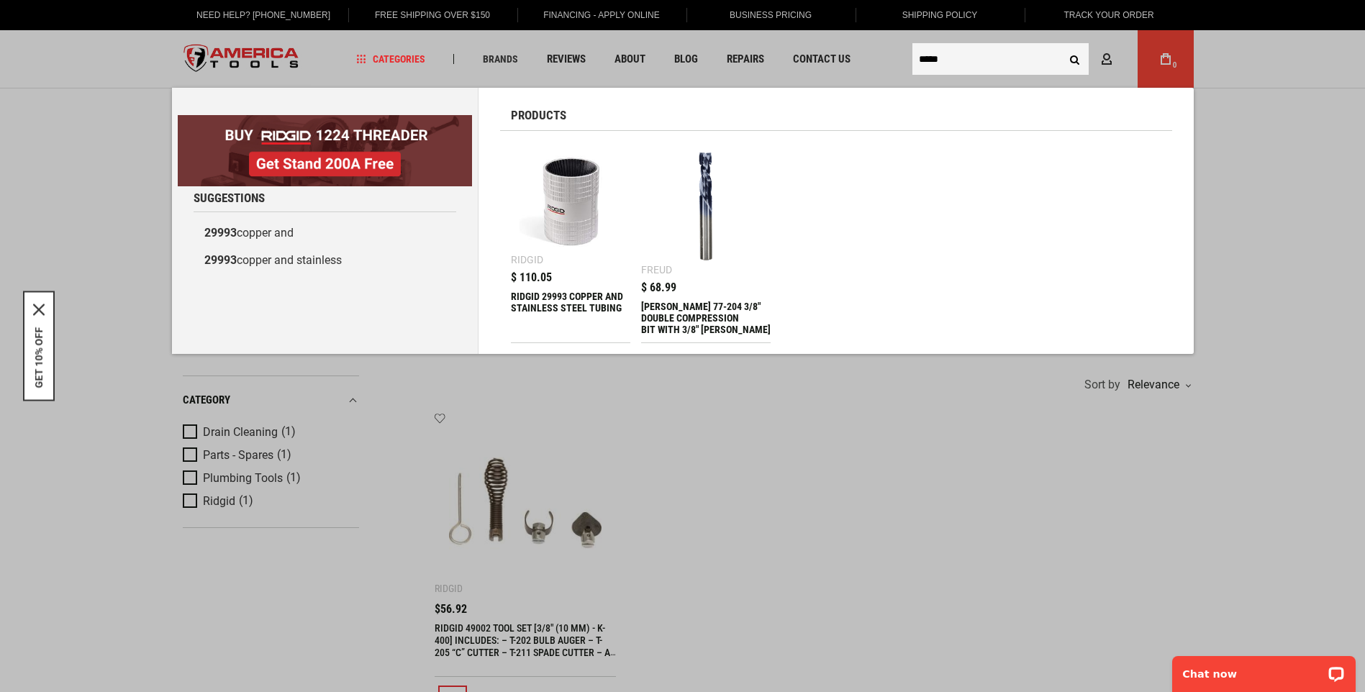 The width and height of the screenshot is (1365, 692). Describe the element at coordinates (527, 260) in the screenshot. I see `div: Ridgid` at that location.